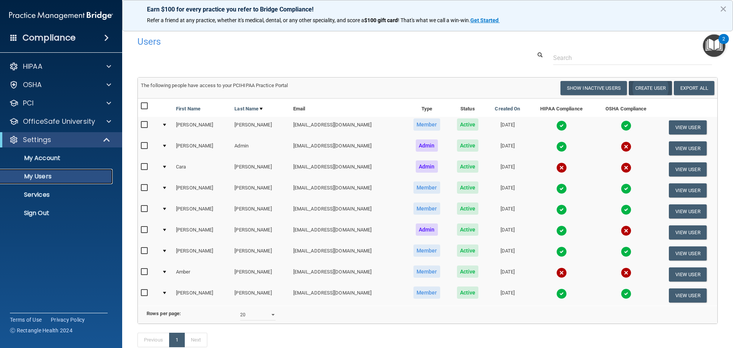 The image size is (733, 348). What do you see at coordinates (427, 108) in the screenshot?
I see `th: Type` at bounding box center [427, 108].